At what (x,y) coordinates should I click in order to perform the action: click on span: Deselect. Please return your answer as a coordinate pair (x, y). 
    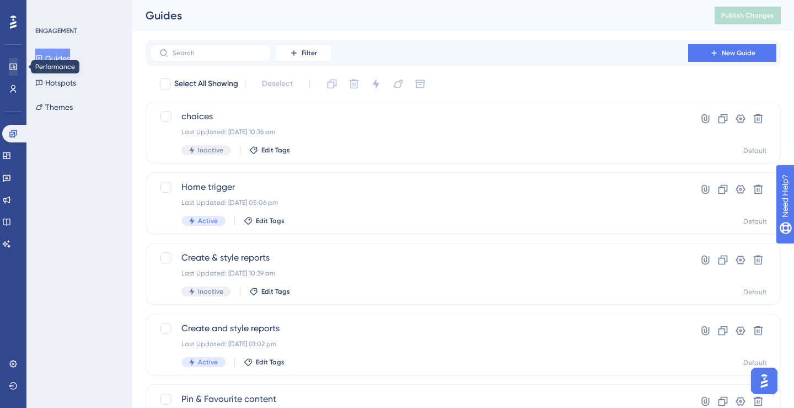
    Looking at the image, I should click on (278, 84).